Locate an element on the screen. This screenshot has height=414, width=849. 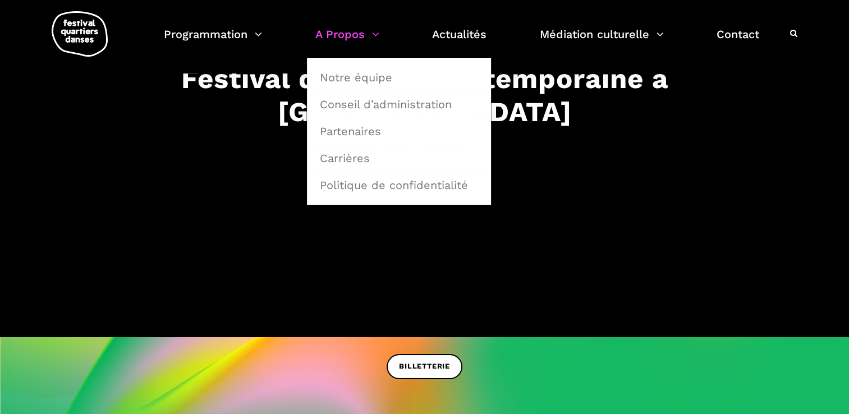
a: Programmation is located at coordinates (213, 41).